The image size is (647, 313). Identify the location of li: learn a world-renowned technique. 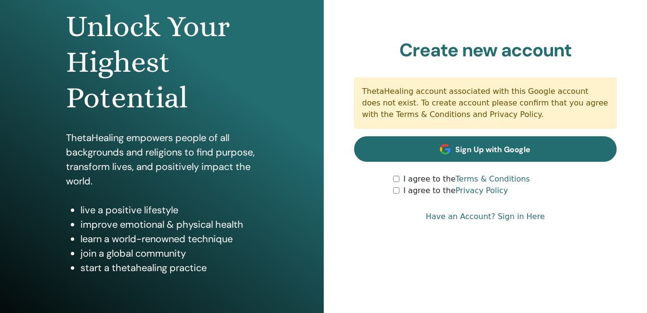
(169, 239).